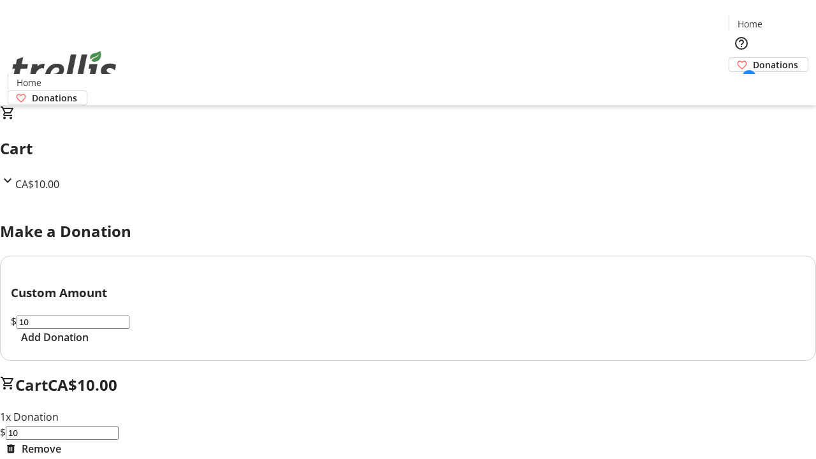 This screenshot has width=816, height=459. Describe the element at coordinates (741, 43) in the screenshot. I see `button: Help` at that location.